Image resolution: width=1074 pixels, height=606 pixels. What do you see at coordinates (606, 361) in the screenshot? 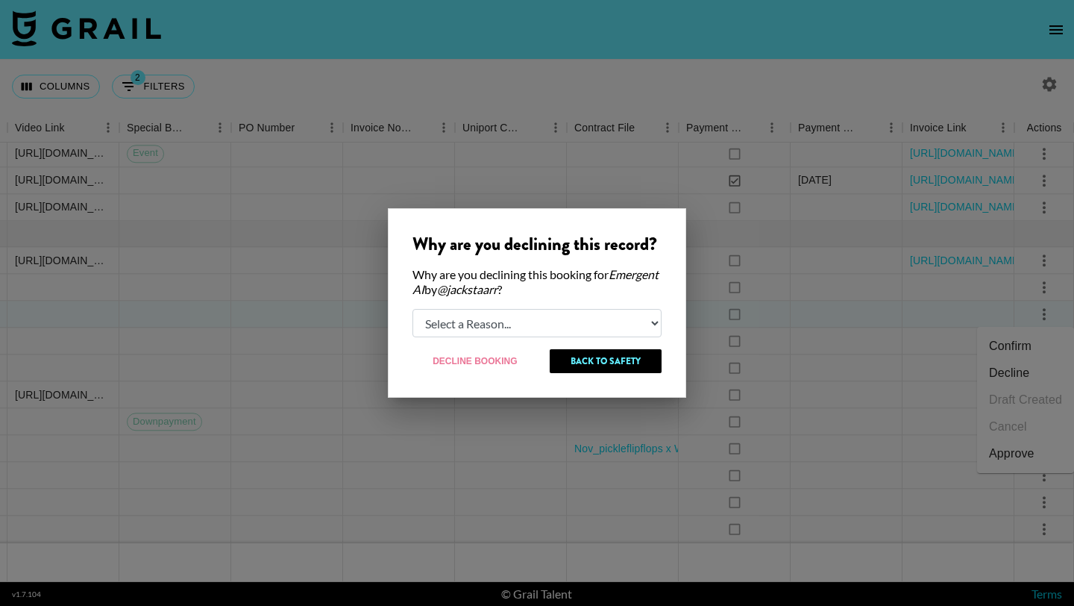
I see `button: Back to Safety` at bounding box center [606, 361].